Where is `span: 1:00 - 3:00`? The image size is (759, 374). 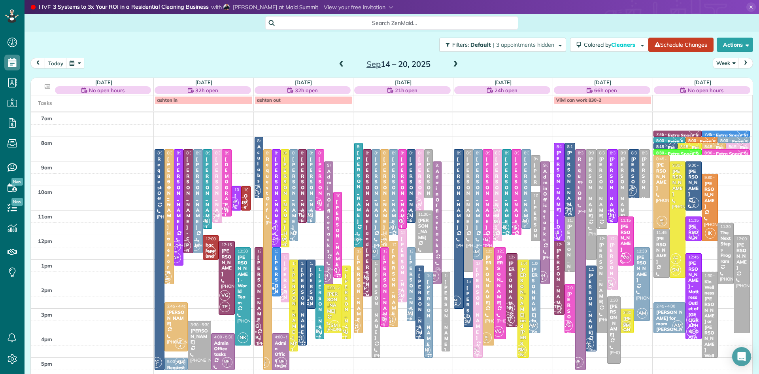 span: 1:00 - 3:00 is located at coordinates (319, 263).